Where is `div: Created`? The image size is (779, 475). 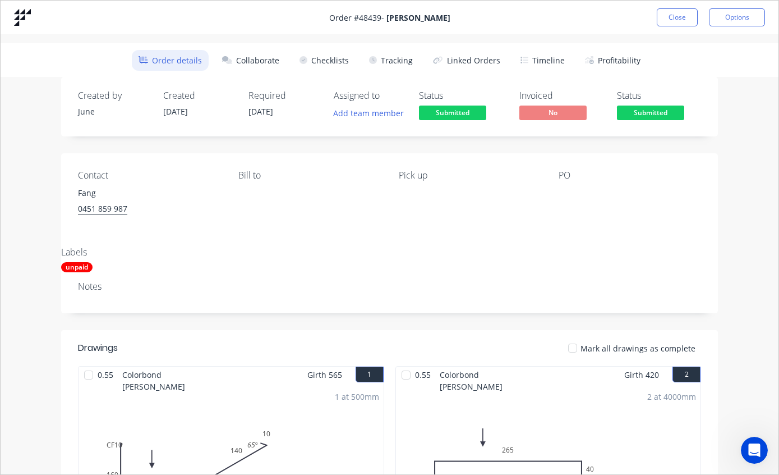 div: Created is located at coordinates (197, 95).